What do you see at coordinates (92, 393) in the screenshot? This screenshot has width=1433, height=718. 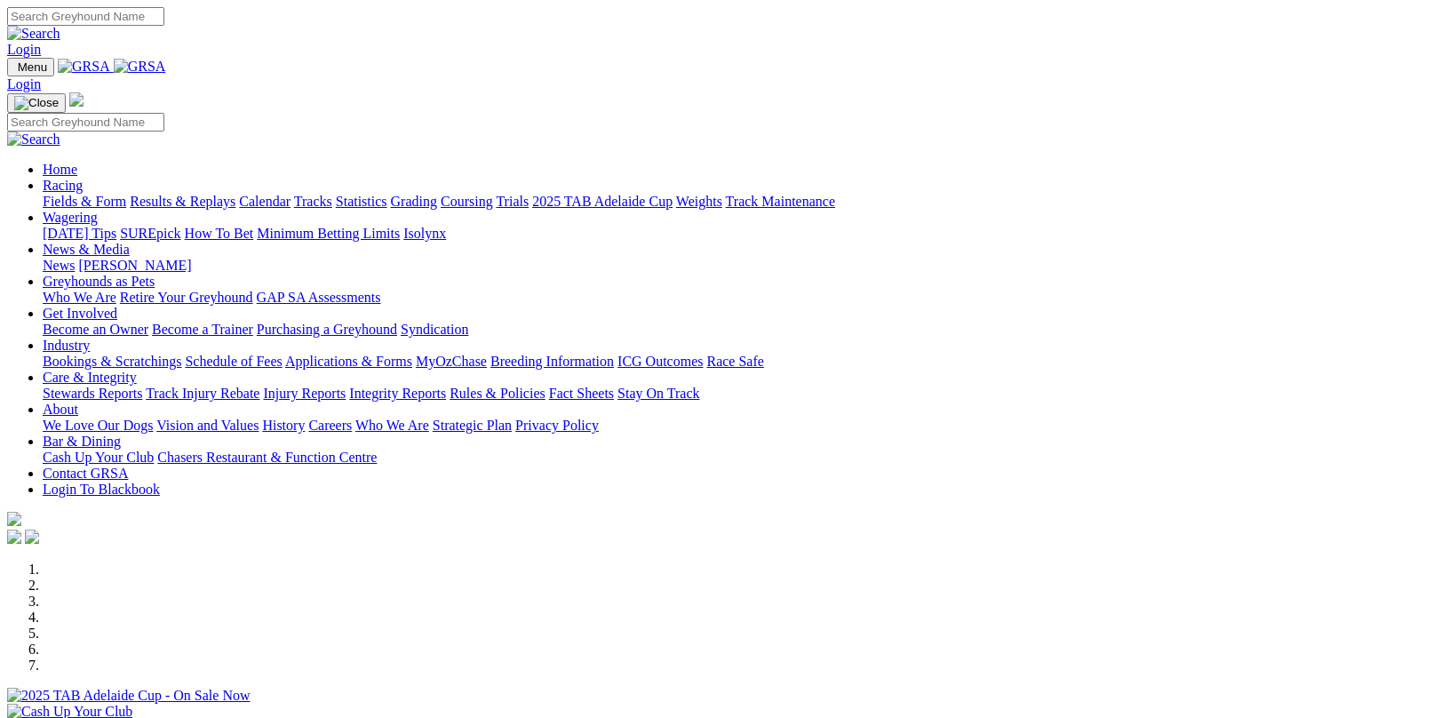 I see `a: Stewards Reports` at bounding box center [92, 393].